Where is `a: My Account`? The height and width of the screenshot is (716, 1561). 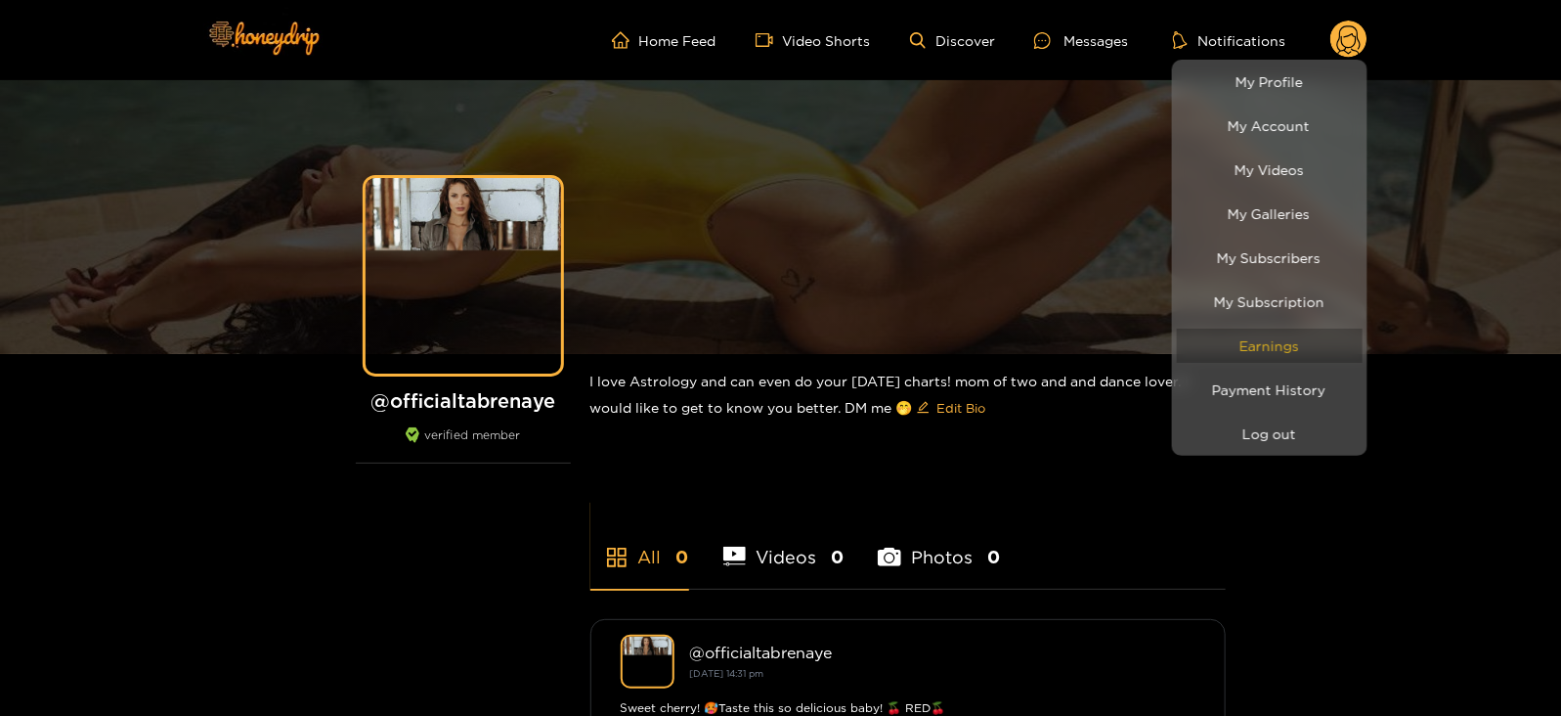
a: My Account is located at coordinates (1270, 125).